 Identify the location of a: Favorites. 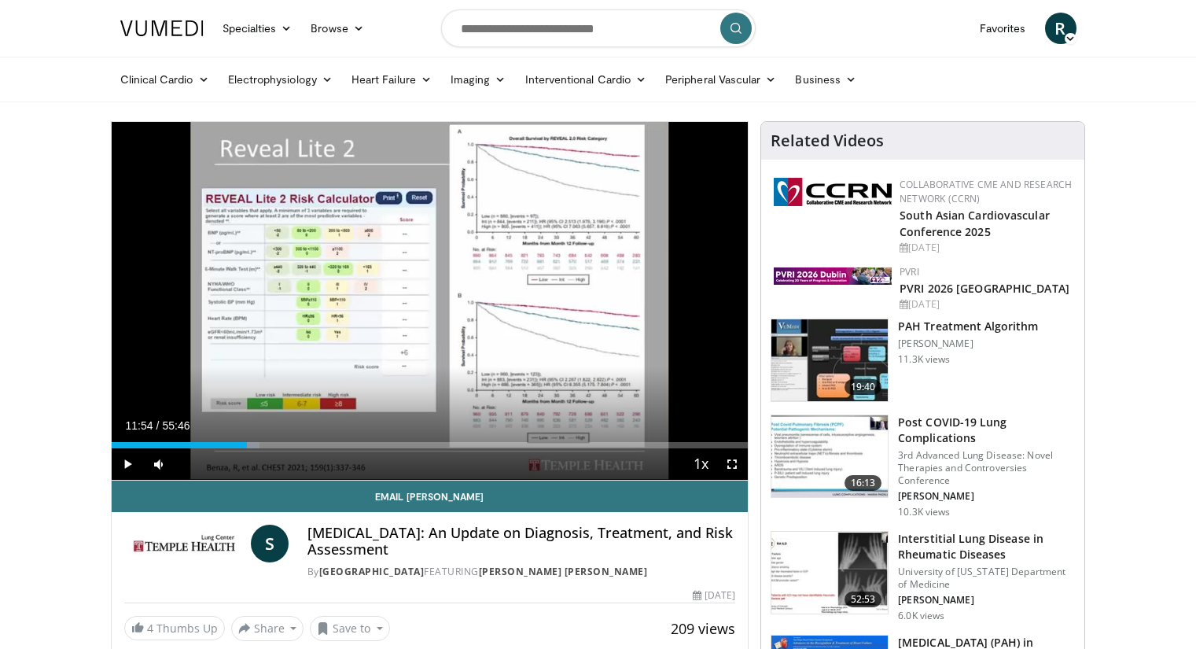
(1003, 28).